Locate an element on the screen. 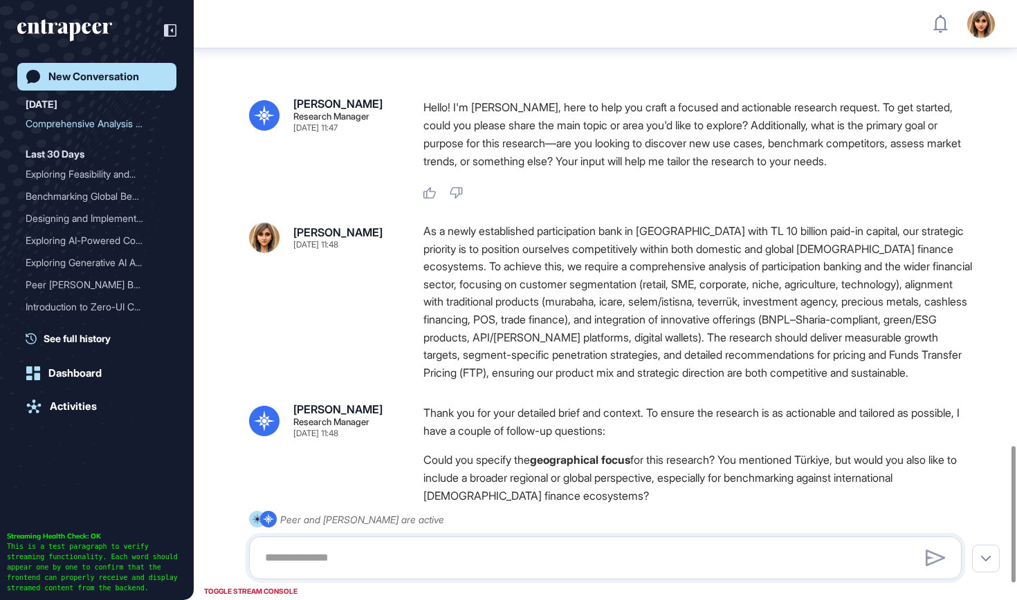  div: Track Website: Moodivatio... is located at coordinates (91, 329).